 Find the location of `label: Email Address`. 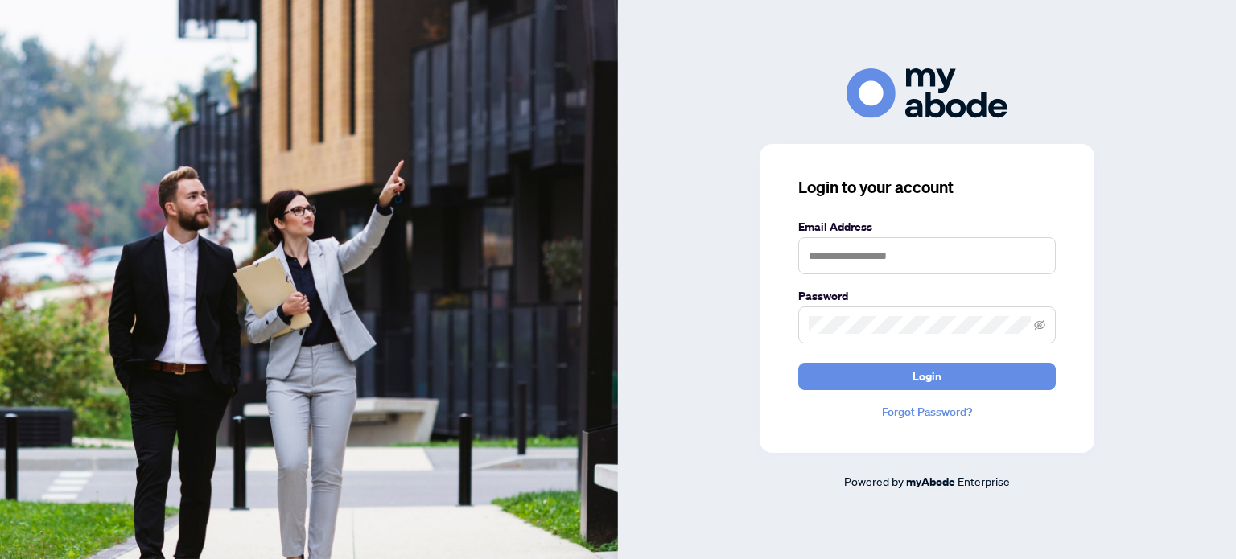

label: Email Address is located at coordinates (927, 227).